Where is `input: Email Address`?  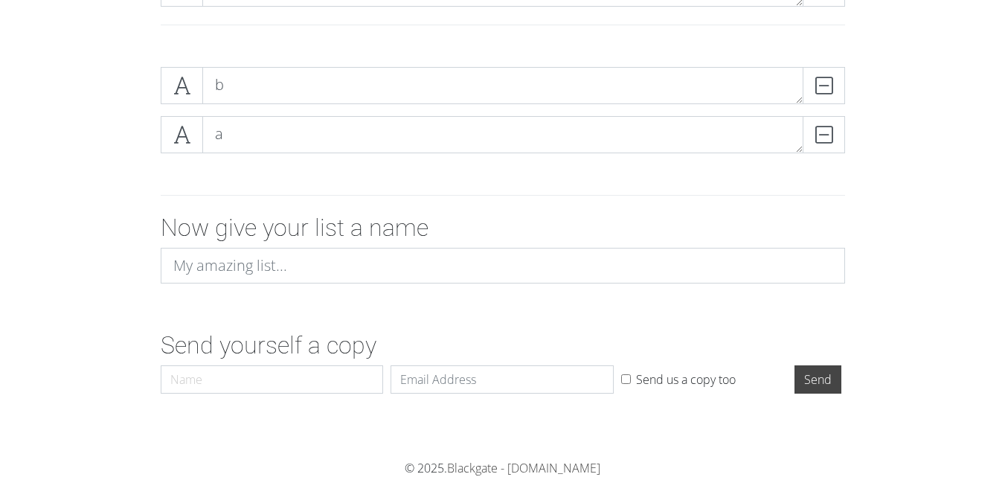
input: Email Address is located at coordinates (502, 379).